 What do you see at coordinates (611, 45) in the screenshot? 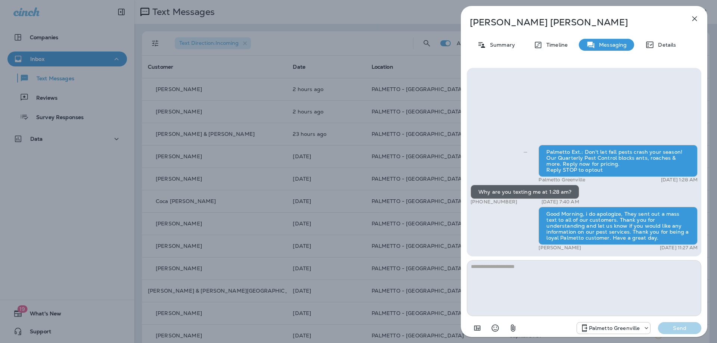
I see `p: Messaging` at bounding box center [611, 45].